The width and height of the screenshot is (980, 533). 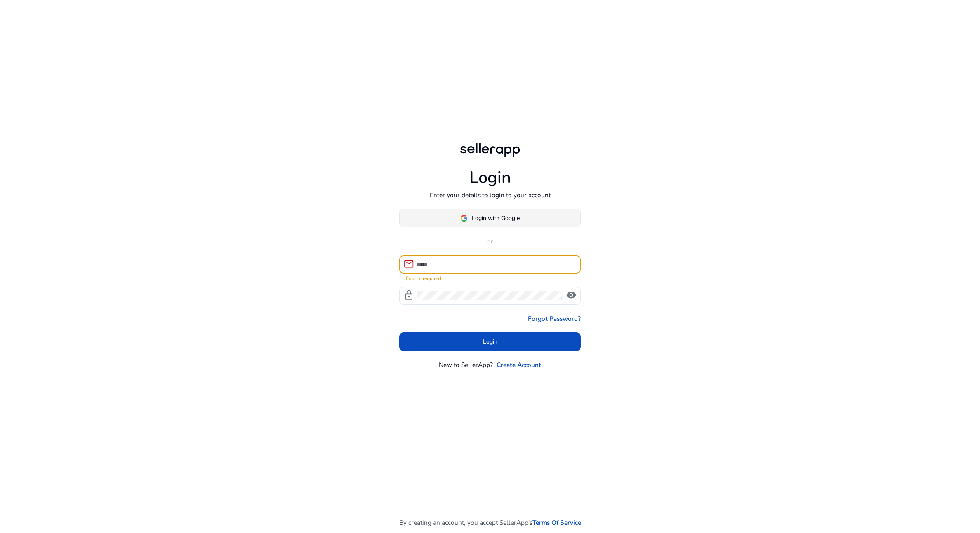 What do you see at coordinates (490, 342) in the screenshot?
I see `span: Login` at bounding box center [490, 342].